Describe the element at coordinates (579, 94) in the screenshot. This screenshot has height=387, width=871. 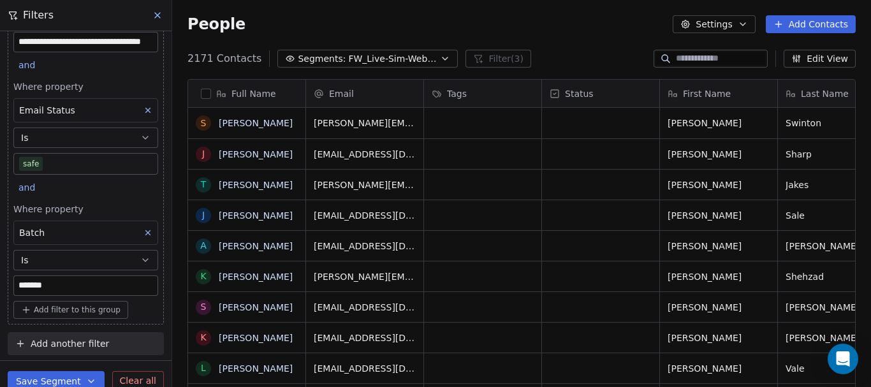
I see `span: Status` at that location.